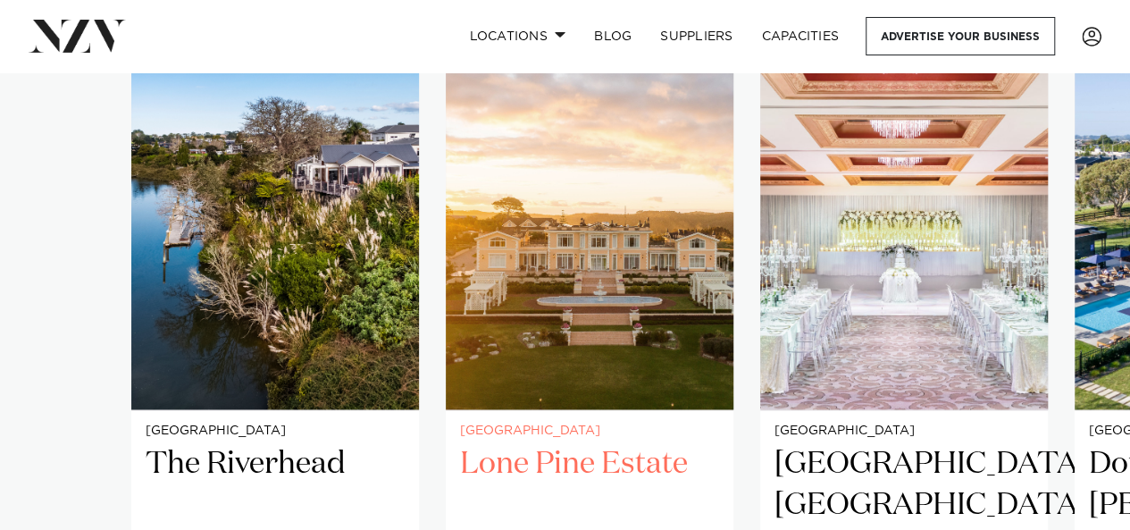 This screenshot has width=1130, height=530. What do you see at coordinates (613, 36) in the screenshot?
I see `a: BLOG` at bounding box center [613, 36].